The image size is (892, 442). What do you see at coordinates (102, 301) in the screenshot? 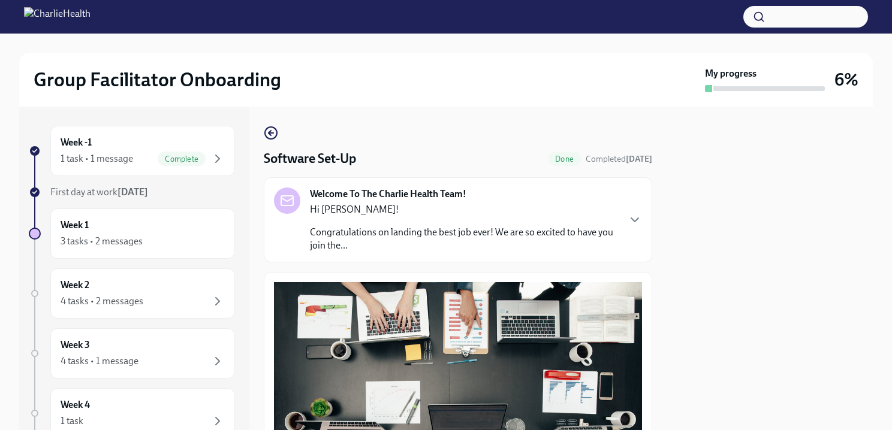
I see `div: 4 tasks • 2 messages` at bounding box center [102, 301].